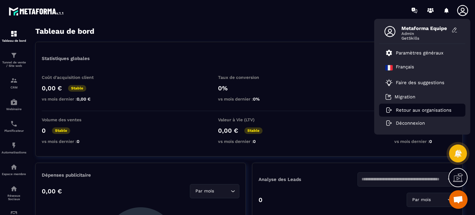 The image size is (475, 215). What do you see at coordinates (411, 123) in the screenshot?
I see `p: Déconnexion` at bounding box center [411, 123].